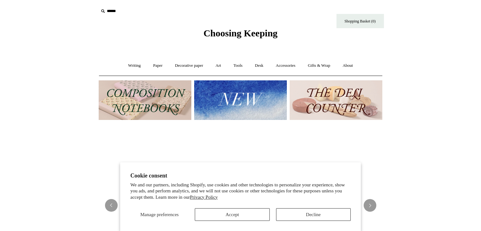 The height and width of the screenshot is (231, 481). What do you see at coordinates (240, 100) in the screenshot?
I see `img: New.jpg__PID:f73bdf93-380a-4a35-bcfe-7823039498e1` at bounding box center [240, 100].